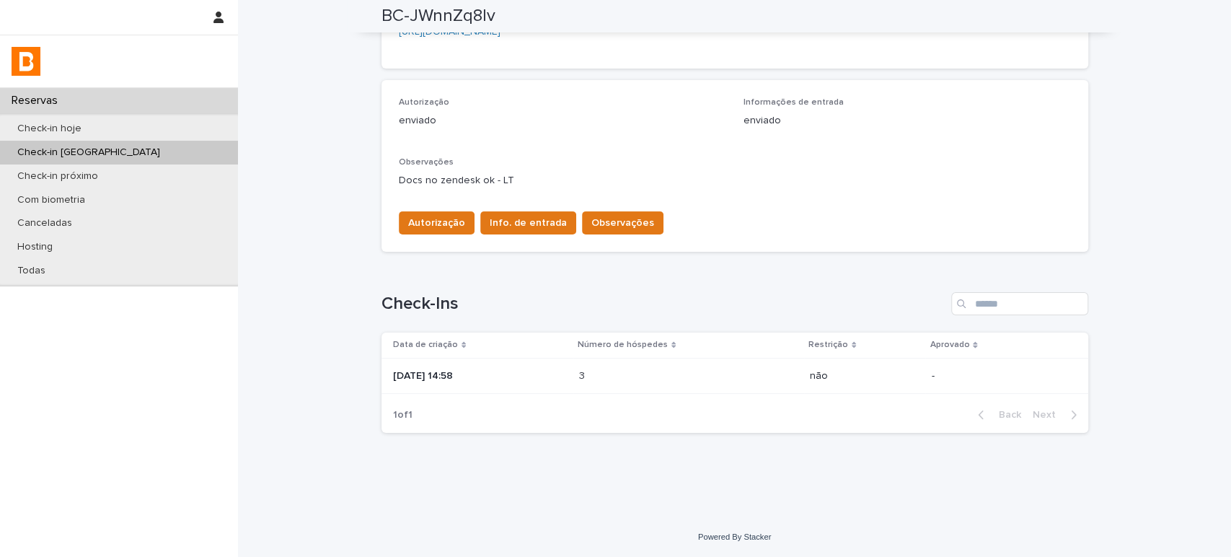 The width and height of the screenshot is (1231, 557). What do you see at coordinates (997, 415) in the screenshot?
I see `button: Back` at bounding box center [997, 415].